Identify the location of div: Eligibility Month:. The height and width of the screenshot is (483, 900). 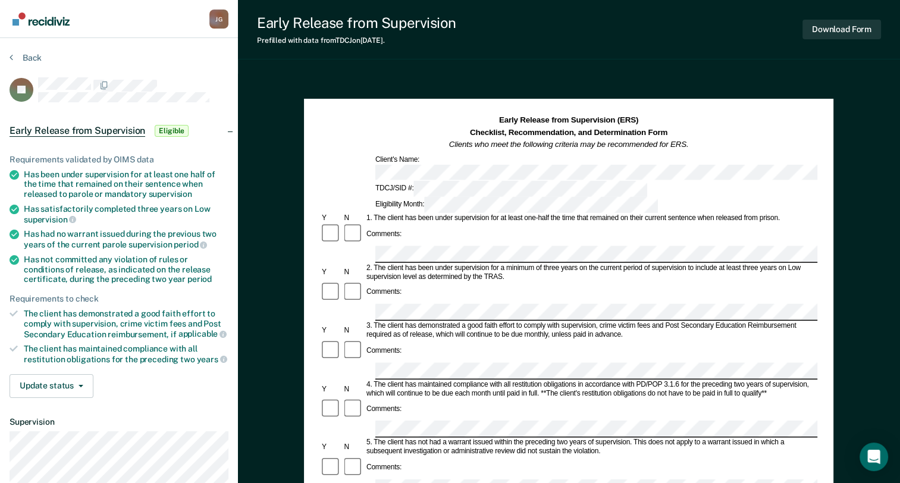
(516, 205).